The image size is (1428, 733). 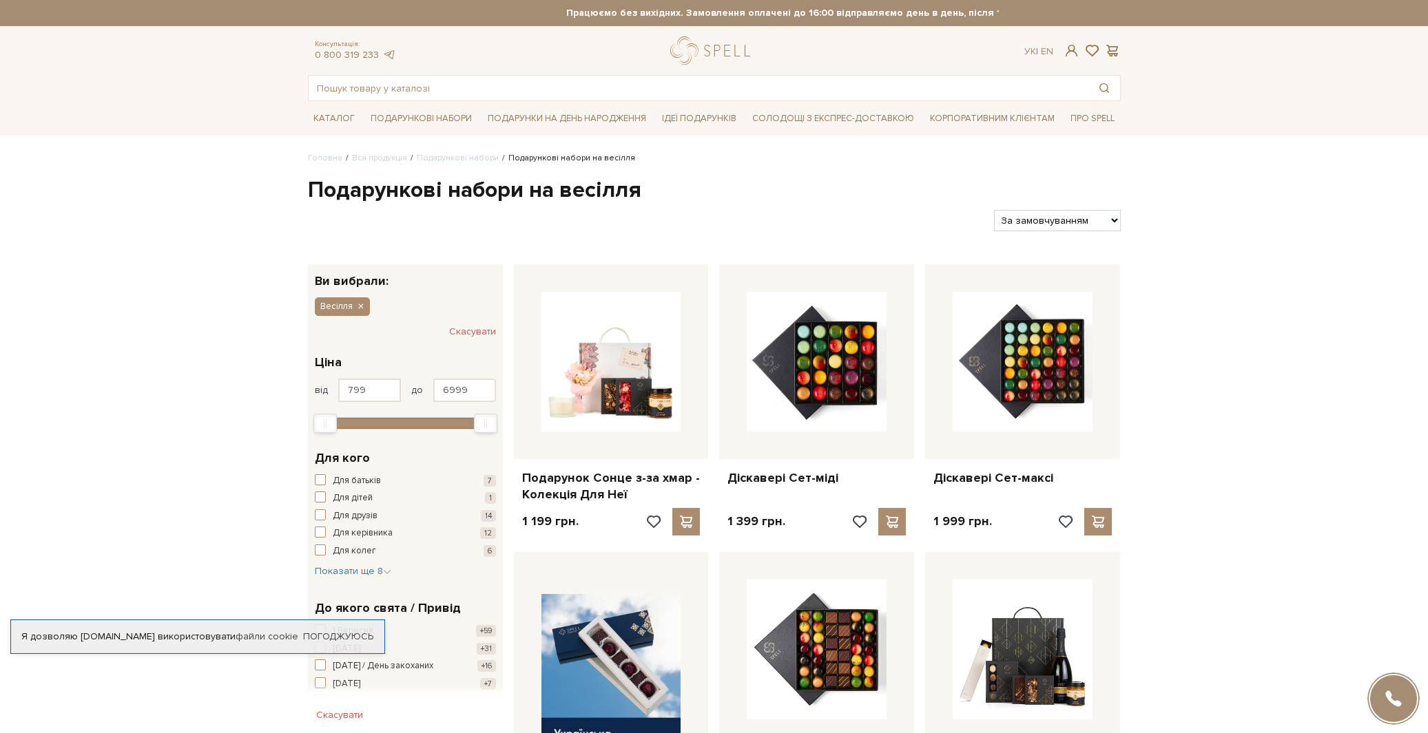 What do you see at coordinates (488, 684) in the screenshot?
I see `span: +7` at bounding box center [488, 684].